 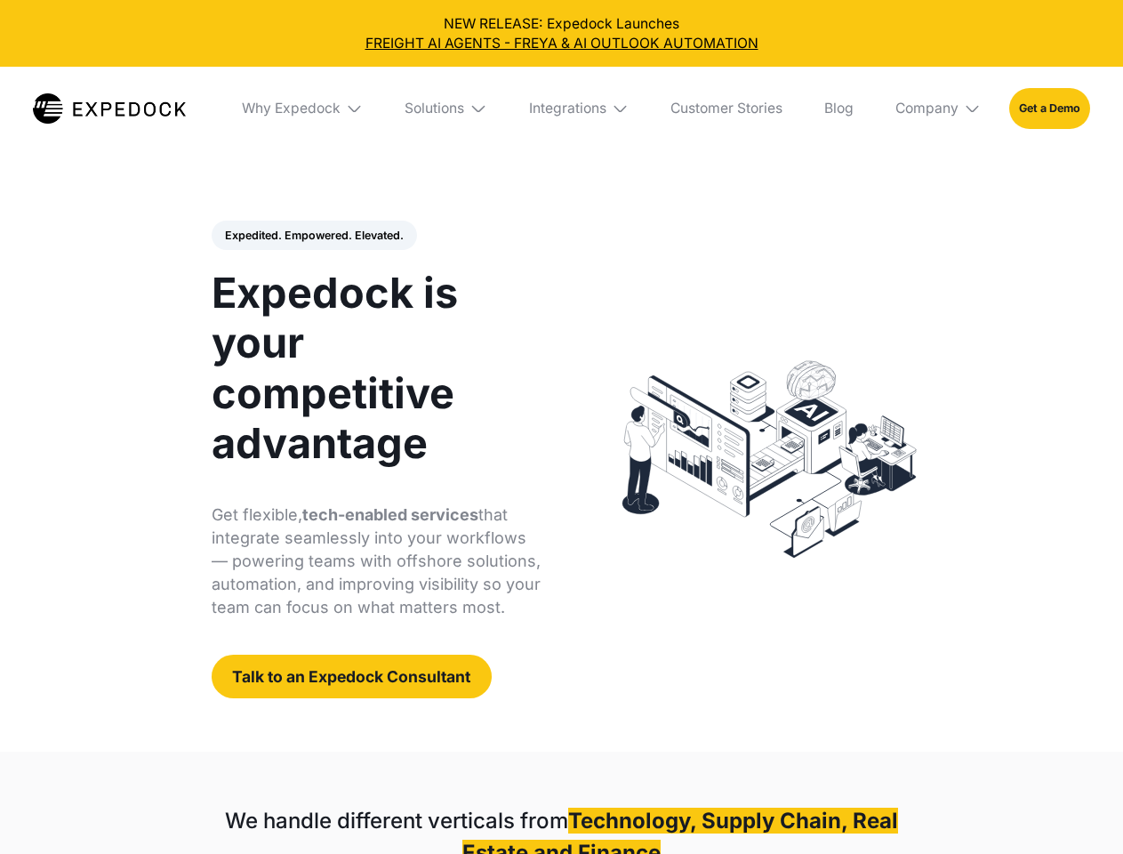 I want to click on div: NEW RELEASE: Expedock Launches, so click(x=562, y=34).